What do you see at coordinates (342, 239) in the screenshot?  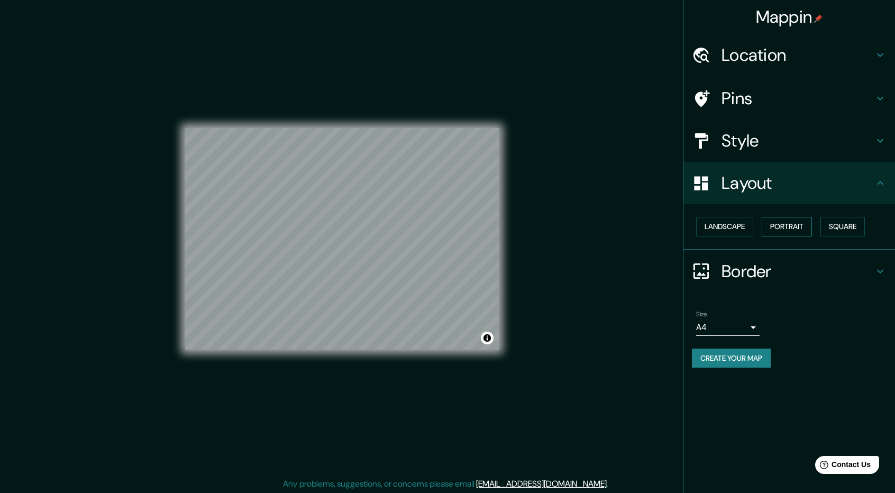 I see `canvas: Map` at bounding box center [342, 239].